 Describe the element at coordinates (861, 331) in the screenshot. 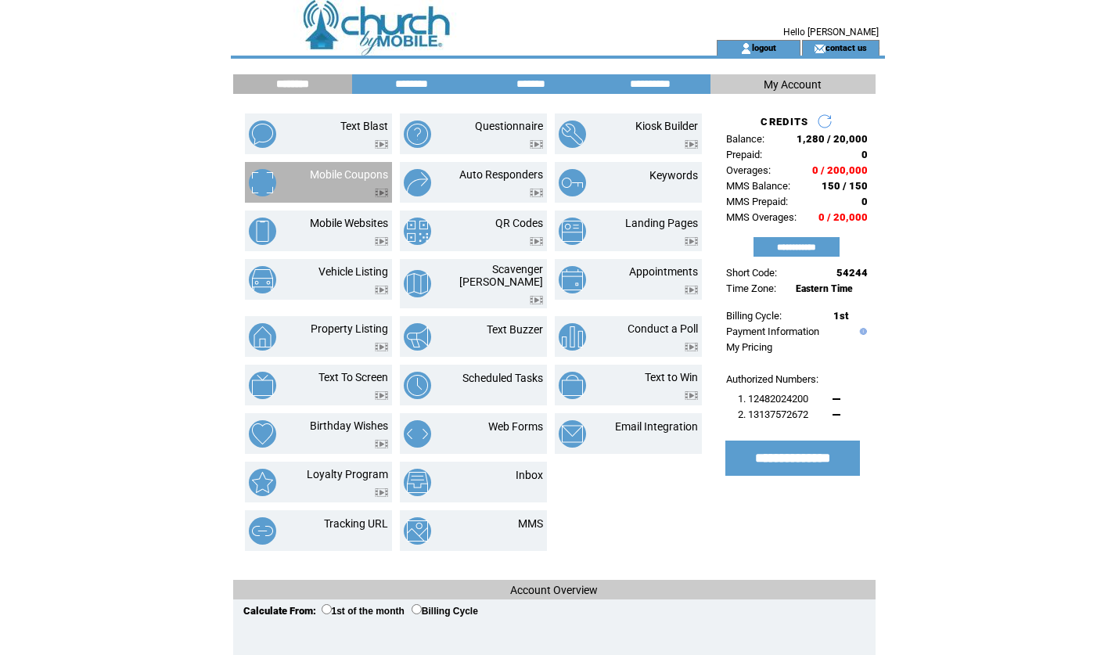

I see `img: help.gif` at that location.